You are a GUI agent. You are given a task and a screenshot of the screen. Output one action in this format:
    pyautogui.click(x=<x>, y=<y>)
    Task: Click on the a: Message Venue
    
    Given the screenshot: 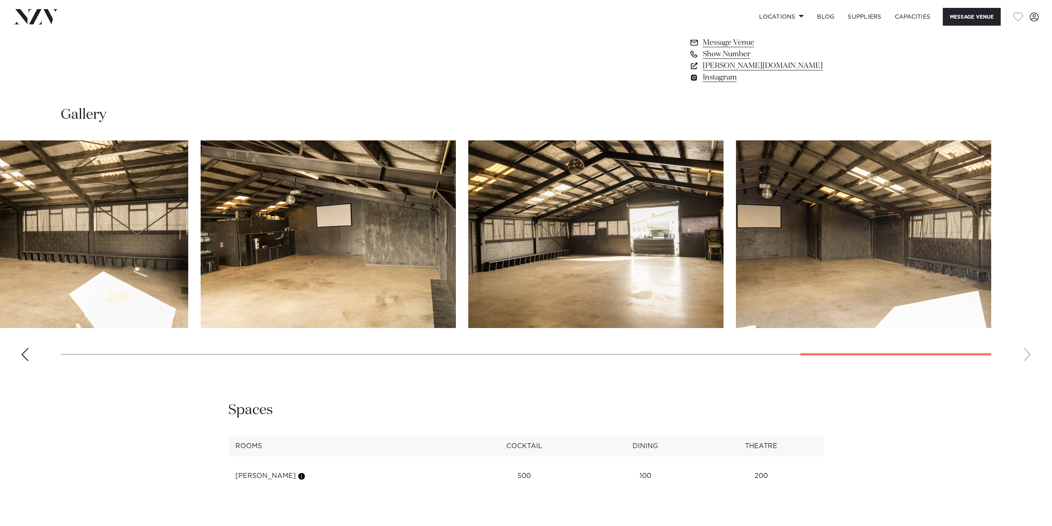 What is the action you would take?
    pyautogui.click(x=757, y=43)
    